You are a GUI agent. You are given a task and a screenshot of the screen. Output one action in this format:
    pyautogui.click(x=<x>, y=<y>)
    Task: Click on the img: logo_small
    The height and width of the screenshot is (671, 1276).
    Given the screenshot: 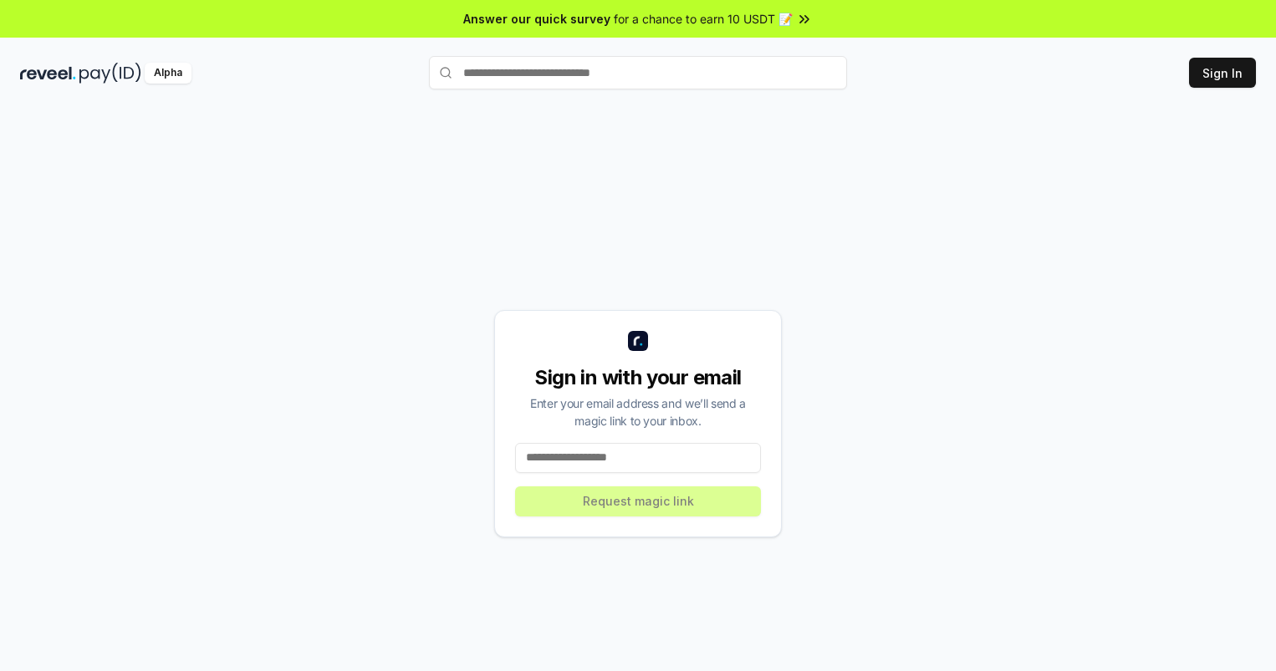 What is the action you would take?
    pyautogui.click(x=638, y=341)
    